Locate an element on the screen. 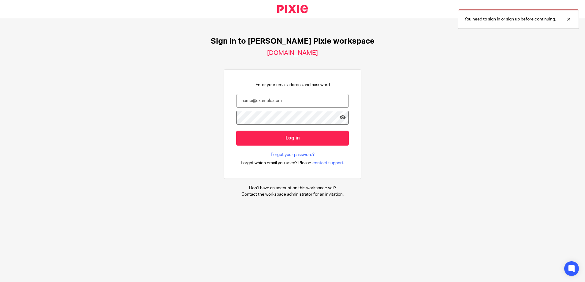  span: contact support is located at coordinates (327, 163).